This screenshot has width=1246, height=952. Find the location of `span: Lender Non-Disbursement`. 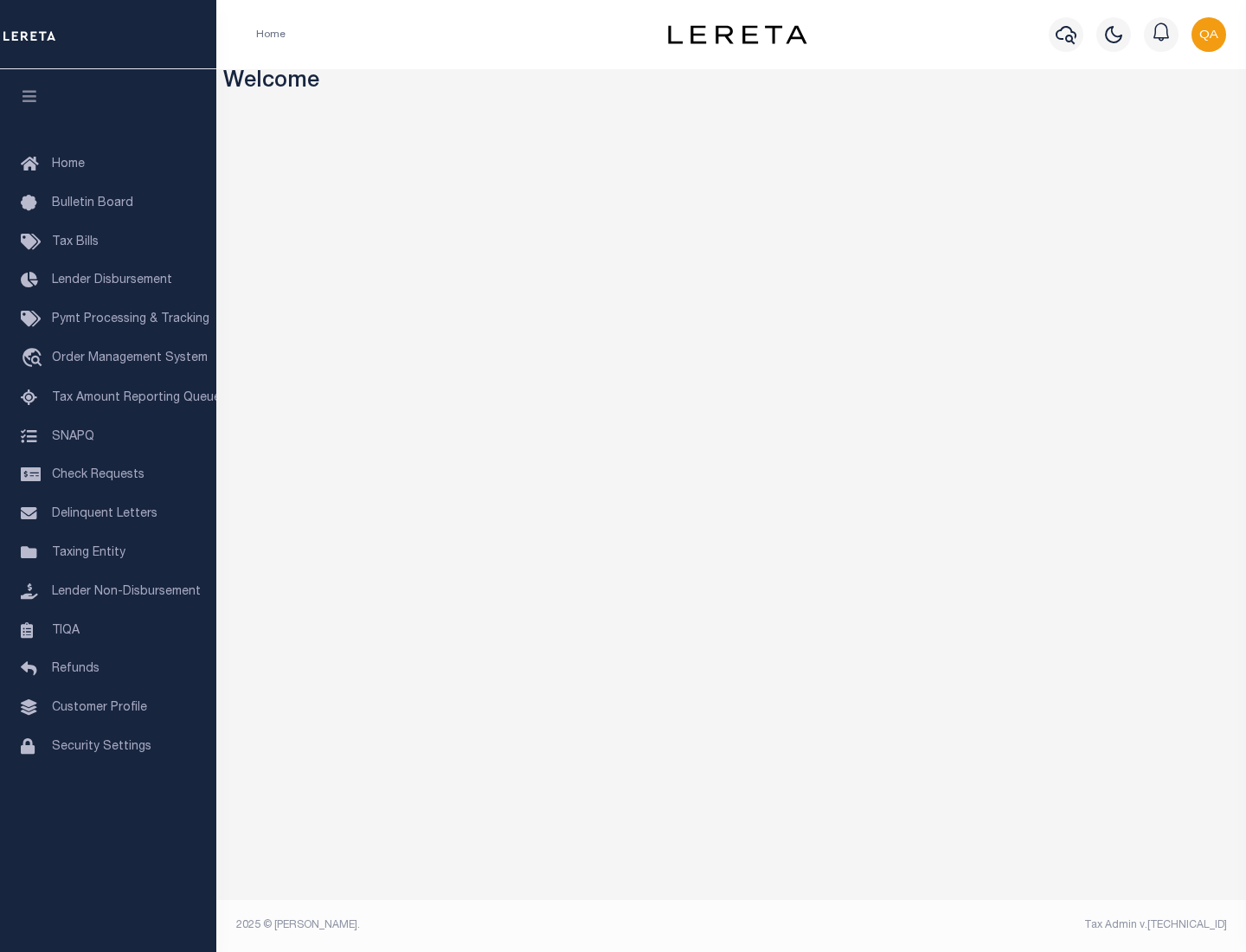

span: Lender Non-Disbursement is located at coordinates (127, 592).